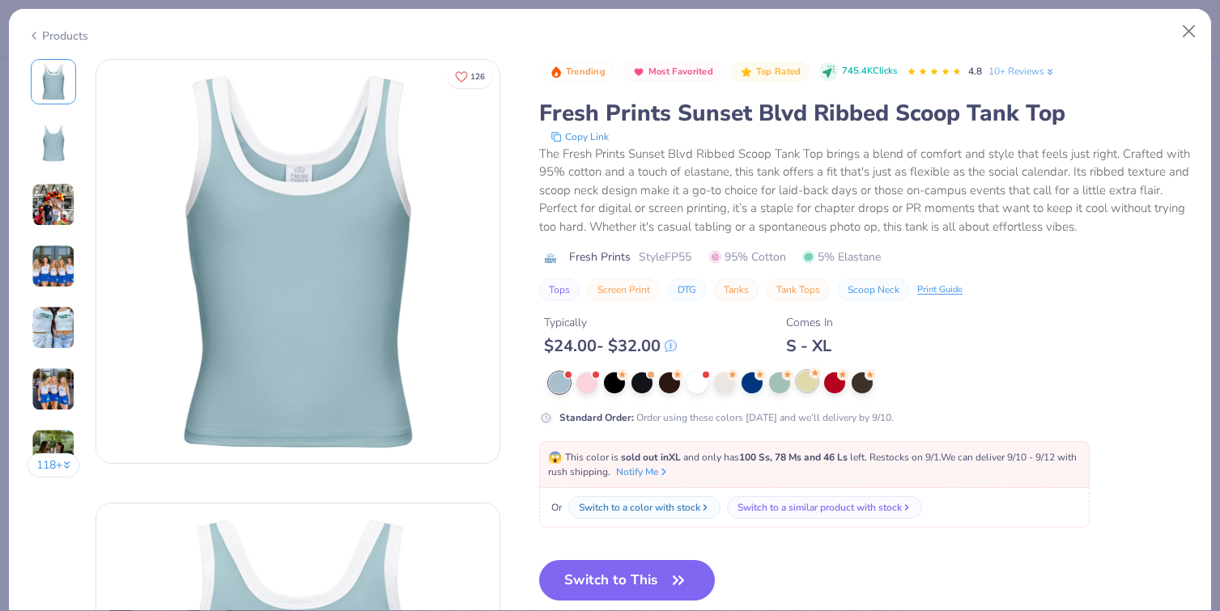 The width and height of the screenshot is (1220, 611). I want to click on button: Scoop Neck, so click(874, 290).